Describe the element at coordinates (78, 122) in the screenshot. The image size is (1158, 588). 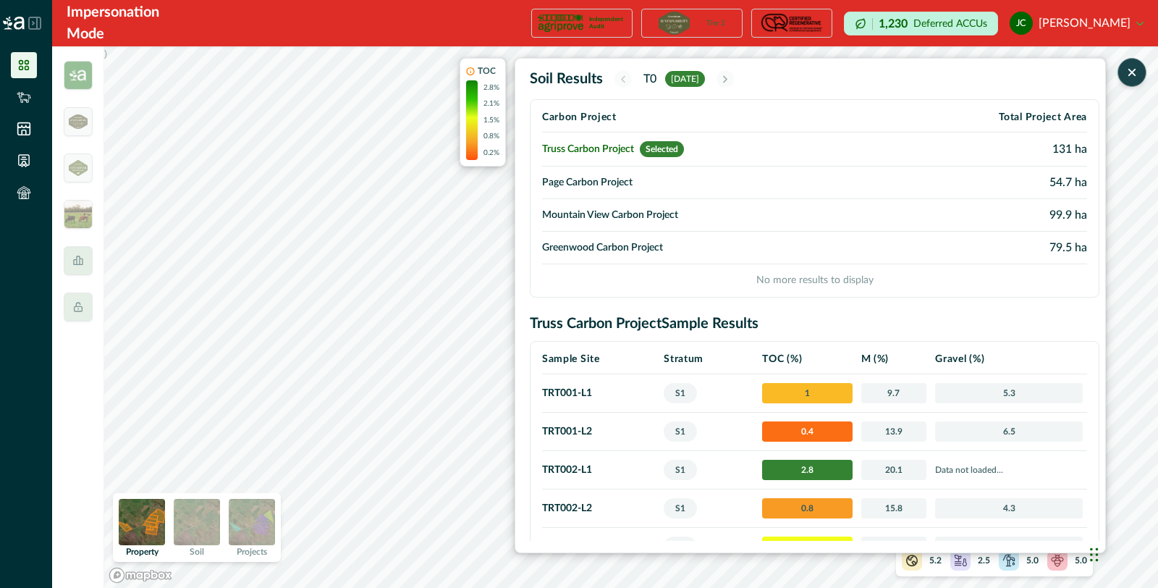
I see `img: greenham_logo-5a2340bd.png` at that location.